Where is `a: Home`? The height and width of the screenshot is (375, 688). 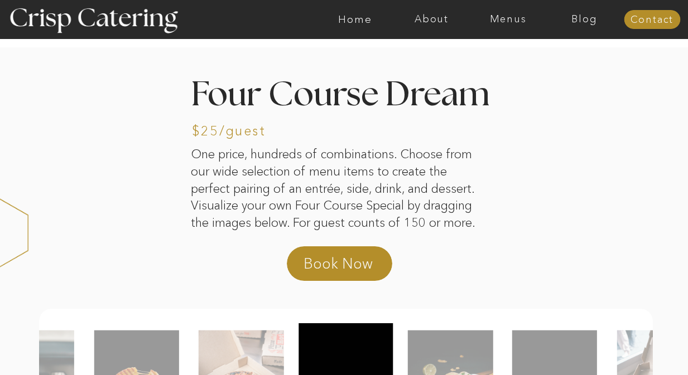 a: Home is located at coordinates (355, 20).